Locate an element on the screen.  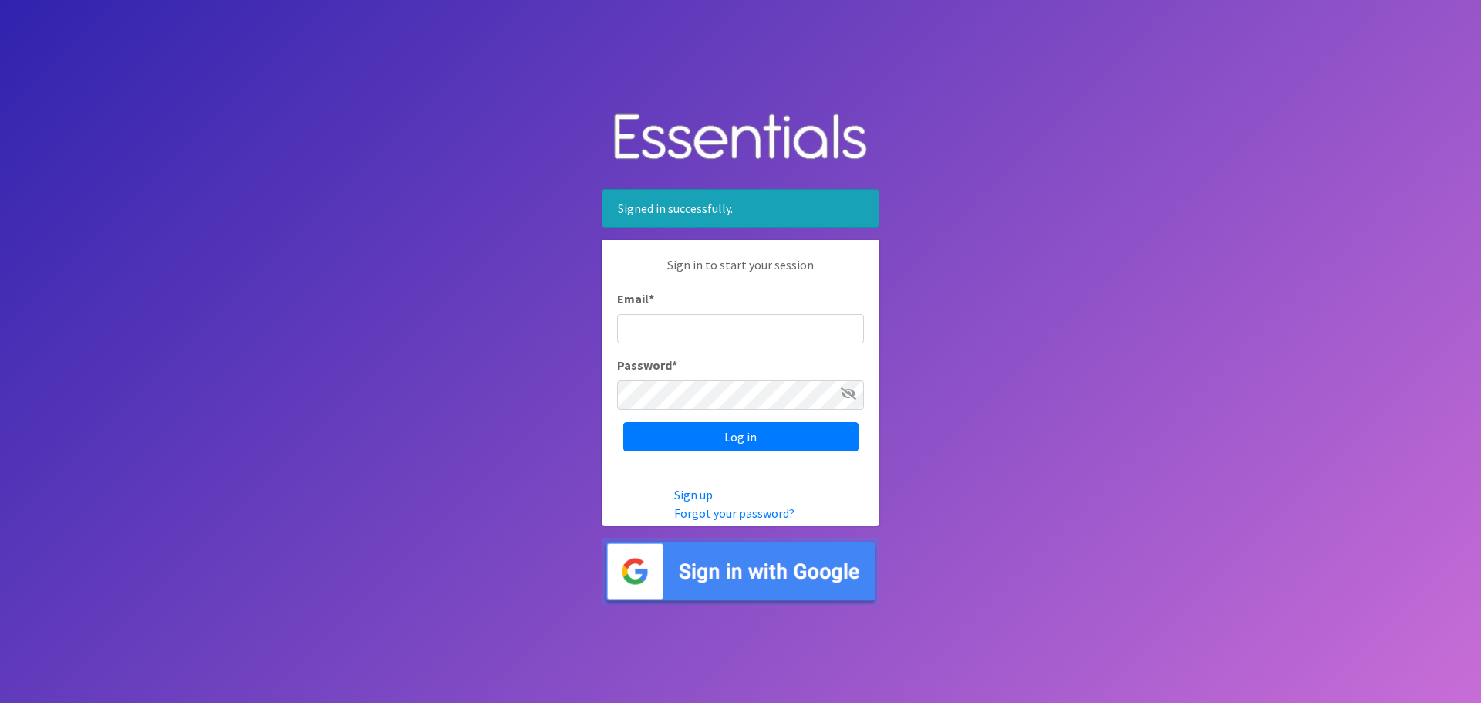
a: Sign up is located at coordinates (693, 494).